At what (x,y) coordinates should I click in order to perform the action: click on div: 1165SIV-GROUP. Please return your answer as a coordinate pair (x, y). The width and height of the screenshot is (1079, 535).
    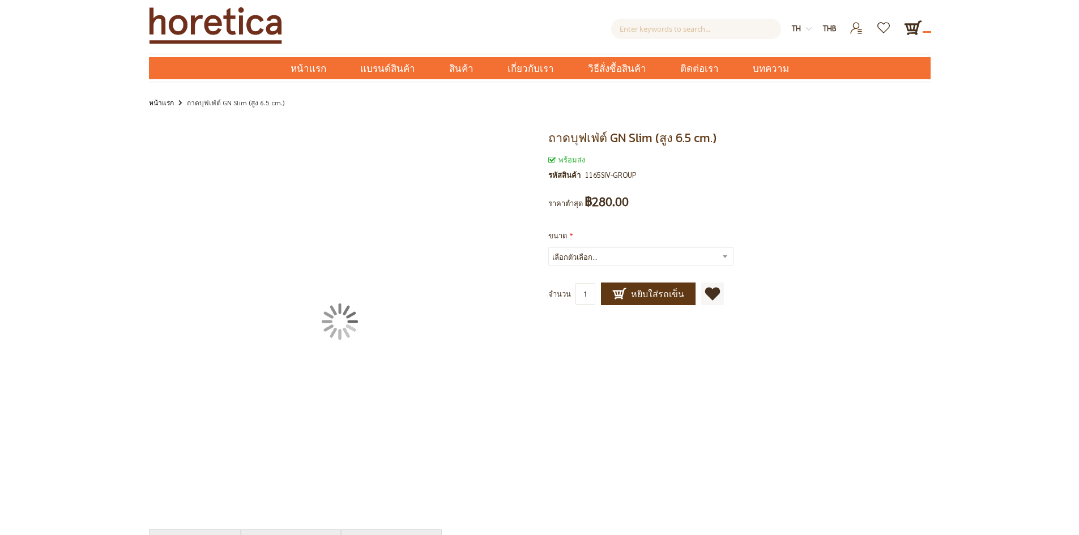
    Looking at the image, I should click on (611, 175).